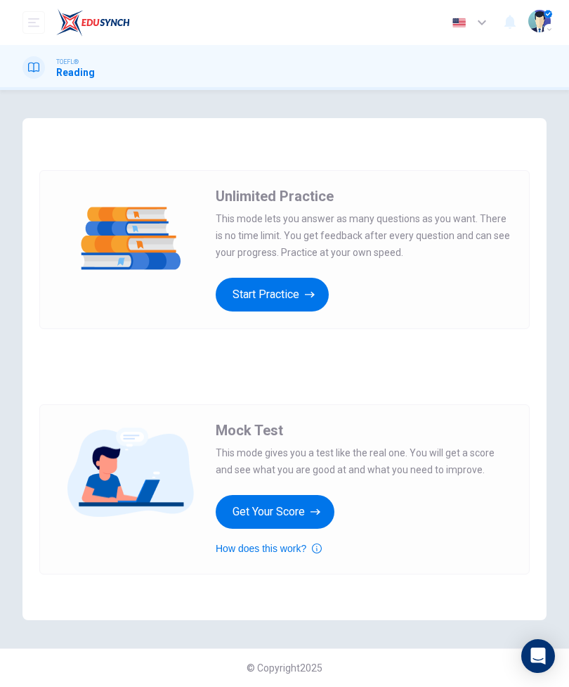 The width and height of the screenshot is (569, 687). Describe the element at coordinates (75, 72) in the screenshot. I see `h1: Reading` at that location.